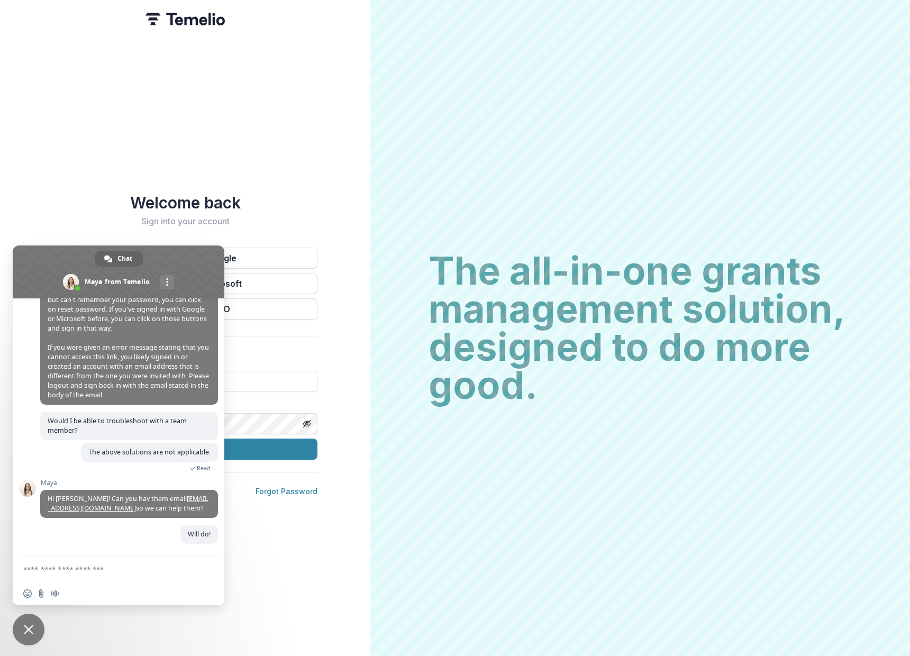 Image resolution: width=910 pixels, height=656 pixels. What do you see at coordinates (125, 259) in the screenshot?
I see `span: Chat` at bounding box center [125, 259].